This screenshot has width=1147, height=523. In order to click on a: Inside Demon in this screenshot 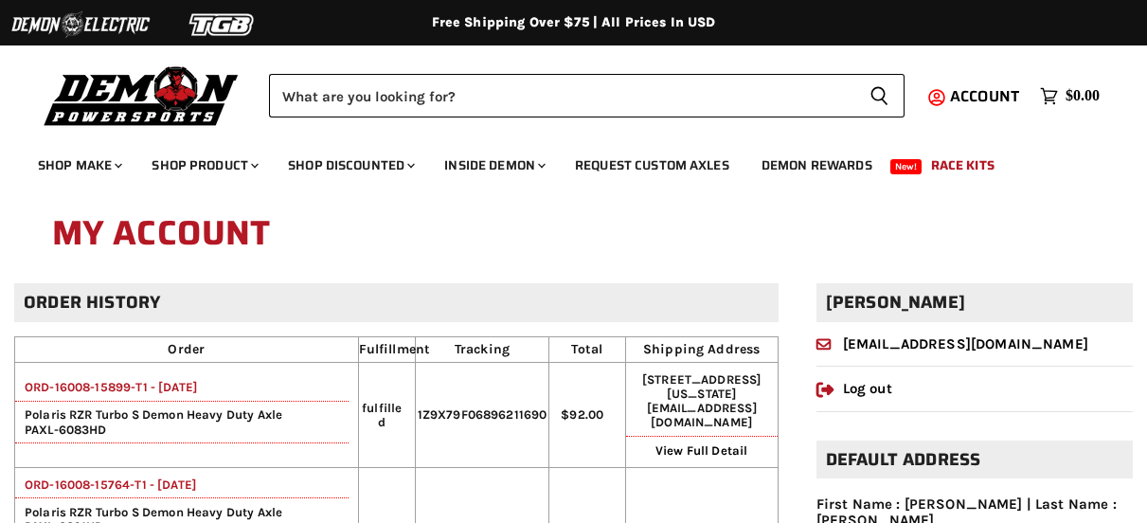, I will do `click(494, 165)`.